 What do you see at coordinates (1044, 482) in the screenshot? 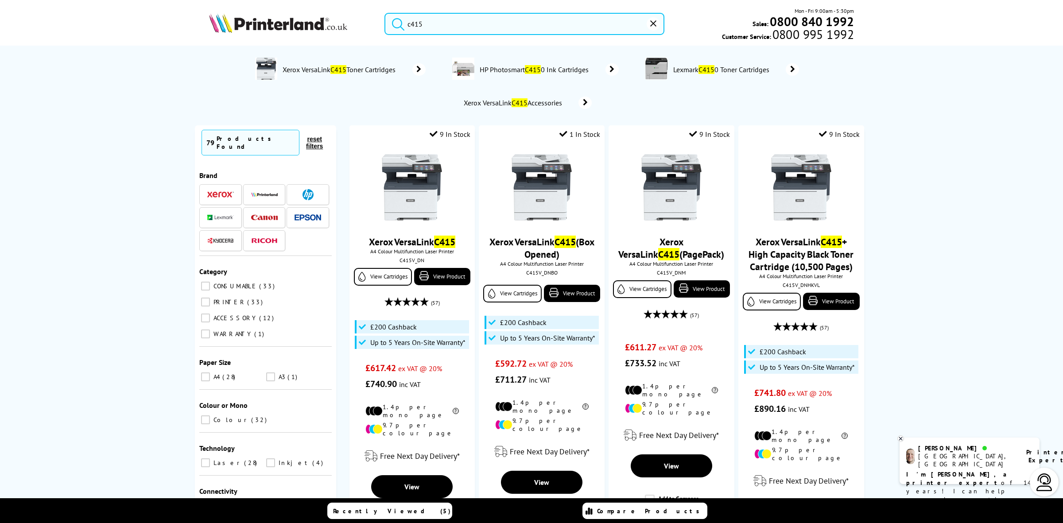
I see `img: user-headset-light.svg` at bounding box center [1044, 482].